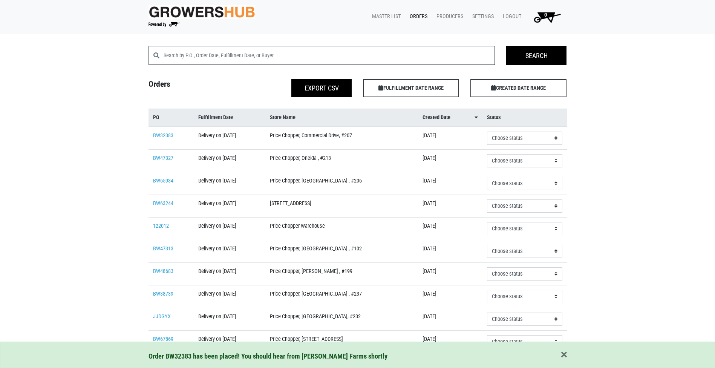 This screenshot has width=715, height=368. I want to click on span: Created Date, so click(436, 118).